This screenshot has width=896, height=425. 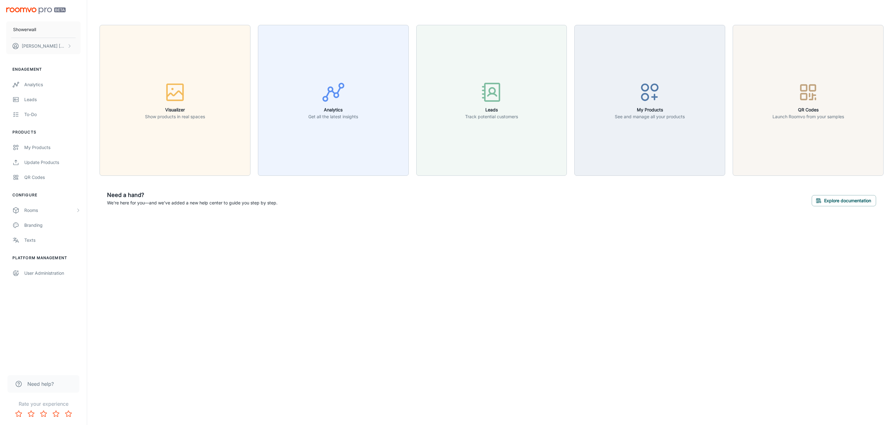 What do you see at coordinates (491, 100) in the screenshot?
I see `a: LeadsTrack potential customers` at bounding box center [491, 100].